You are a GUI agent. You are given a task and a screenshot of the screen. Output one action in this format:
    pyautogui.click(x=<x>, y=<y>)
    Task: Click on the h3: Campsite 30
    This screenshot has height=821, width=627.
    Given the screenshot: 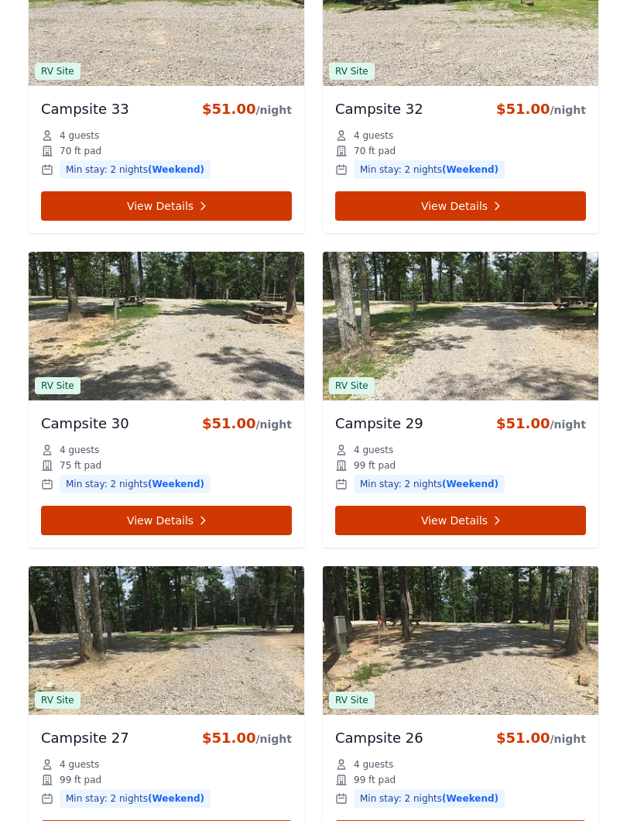 What is the action you would take?
    pyautogui.click(x=85, y=424)
    